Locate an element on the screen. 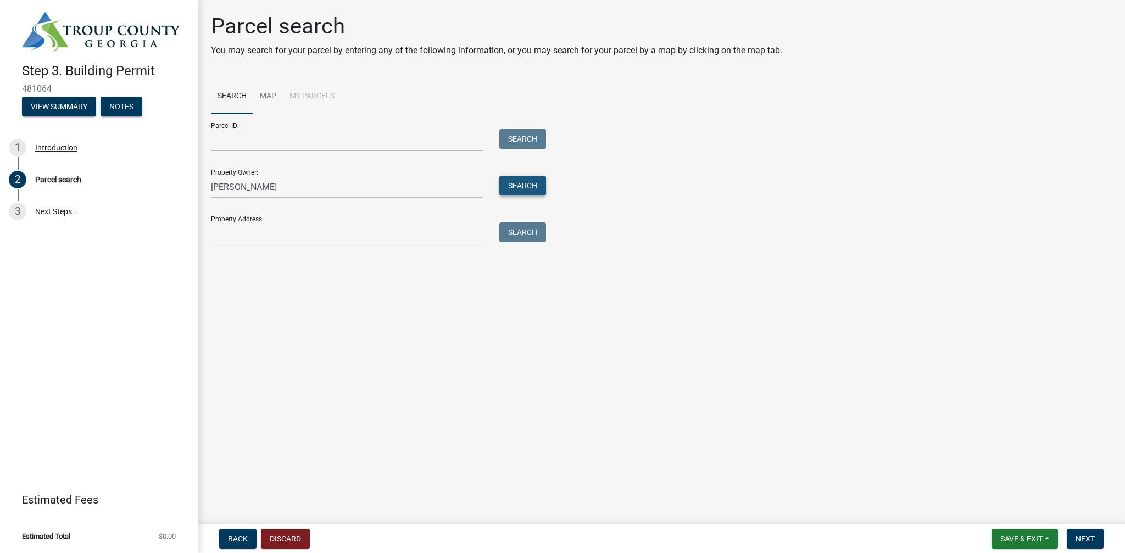 The width and height of the screenshot is (1125, 553). div: Parcel search is located at coordinates (58, 180).